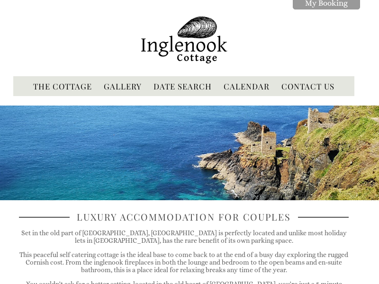 The width and height of the screenshot is (379, 284). What do you see at coordinates (63, 86) in the screenshot?
I see `a: The Cottage` at bounding box center [63, 86].